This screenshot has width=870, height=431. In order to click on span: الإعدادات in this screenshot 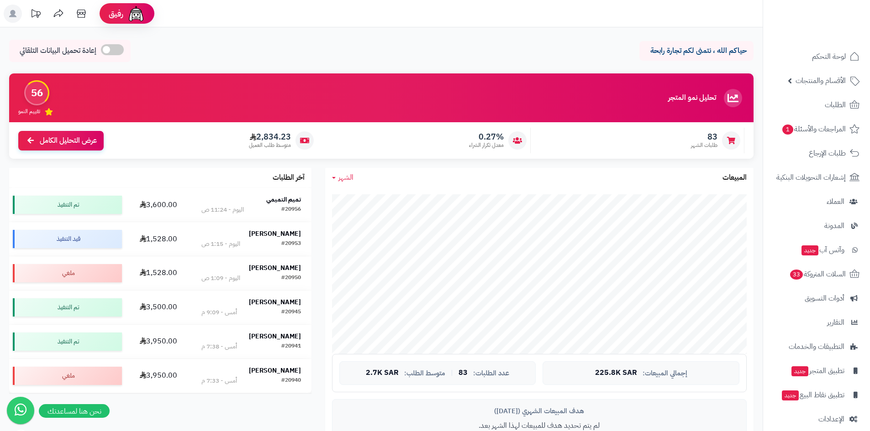, I will do `click(831, 420)`.